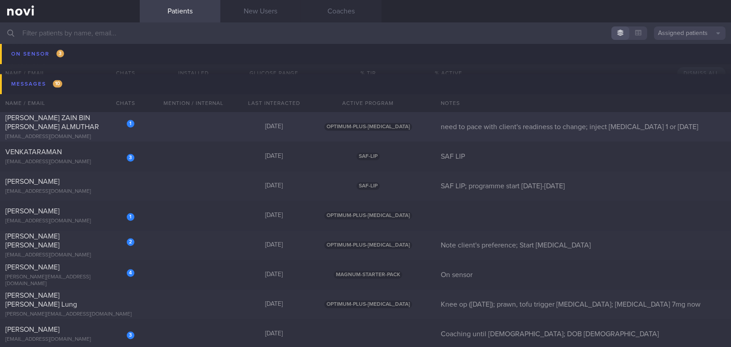  Describe the element at coordinates (130, 272) in the screenshot. I see `div: 4` at that location.